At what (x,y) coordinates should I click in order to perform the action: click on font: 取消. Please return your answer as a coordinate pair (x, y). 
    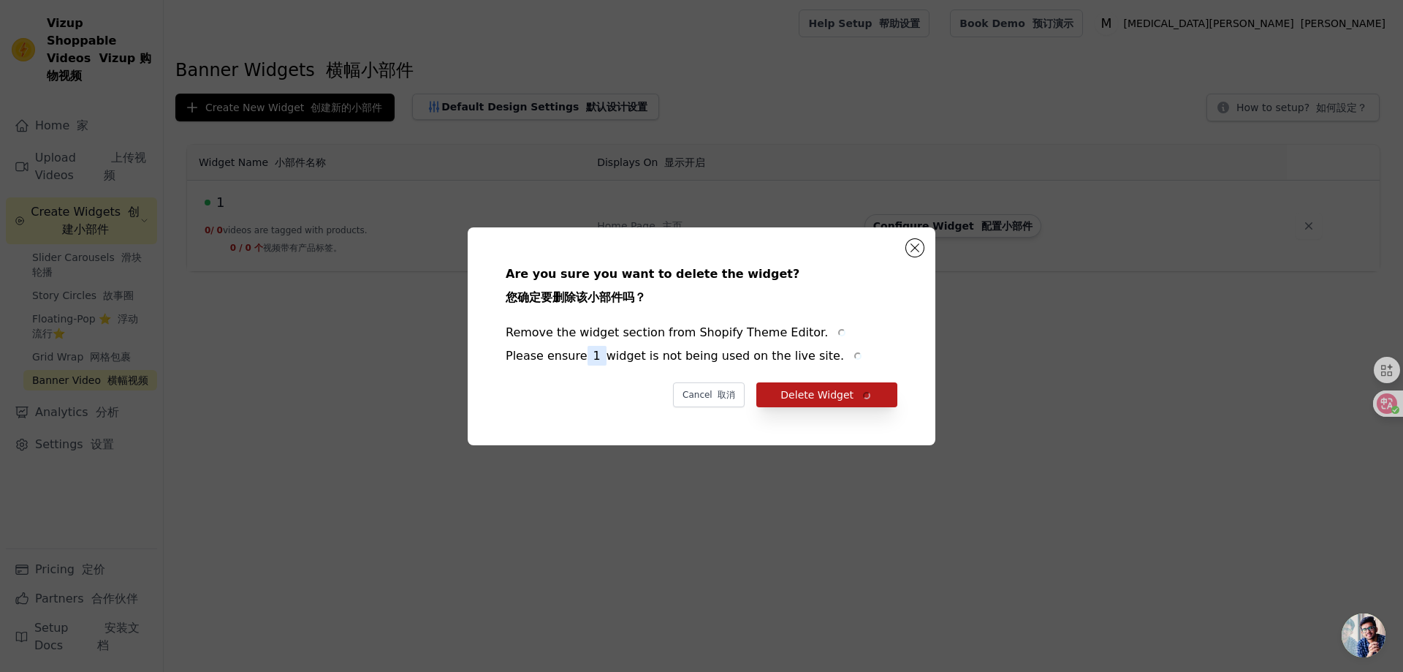
    Looking at the image, I should click on (726, 395).